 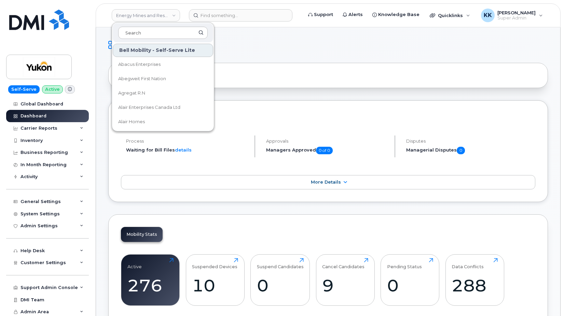 What do you see at coordinates (468, 264) in the screenshot?
I see `div: Data Conflicts` at bounding box center [468, 264].